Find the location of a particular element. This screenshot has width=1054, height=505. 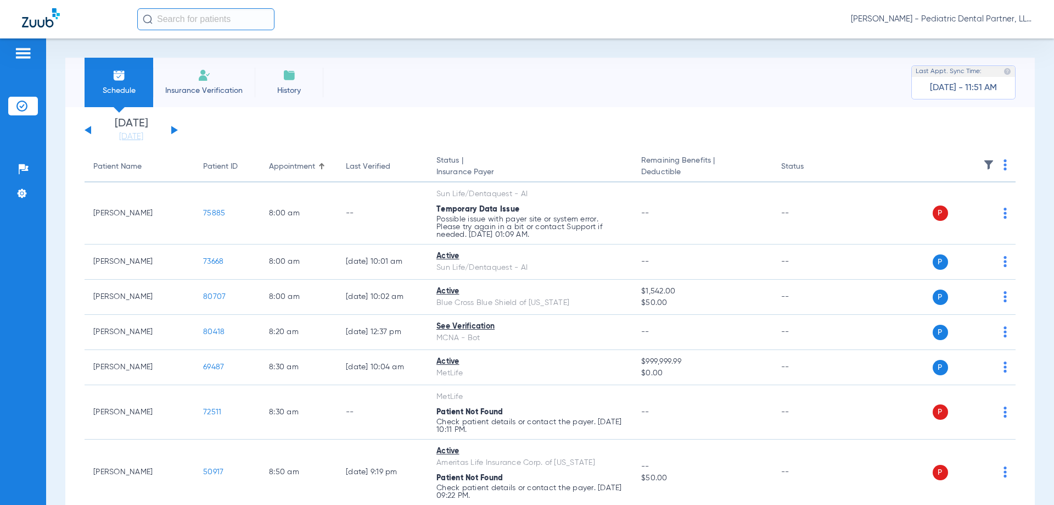

img: filter.svg is located at coordinates (989, 165).